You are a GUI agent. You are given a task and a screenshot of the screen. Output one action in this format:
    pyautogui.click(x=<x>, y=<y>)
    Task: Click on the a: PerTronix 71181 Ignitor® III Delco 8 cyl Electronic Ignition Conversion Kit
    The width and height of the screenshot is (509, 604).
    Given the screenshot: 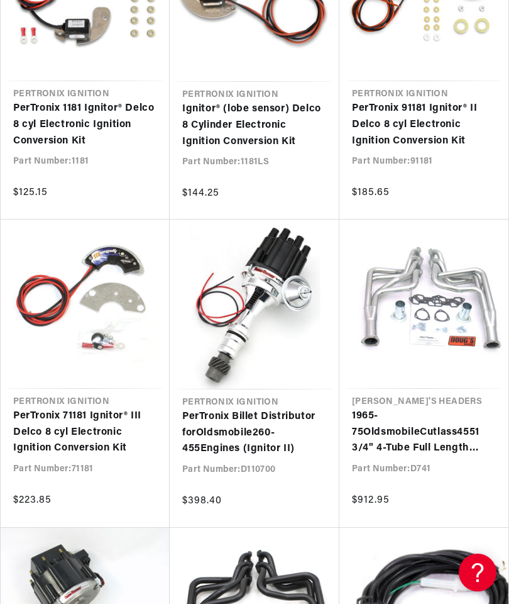 What is the action you would take?
    pyautogui.click(x=85, y=432)
    